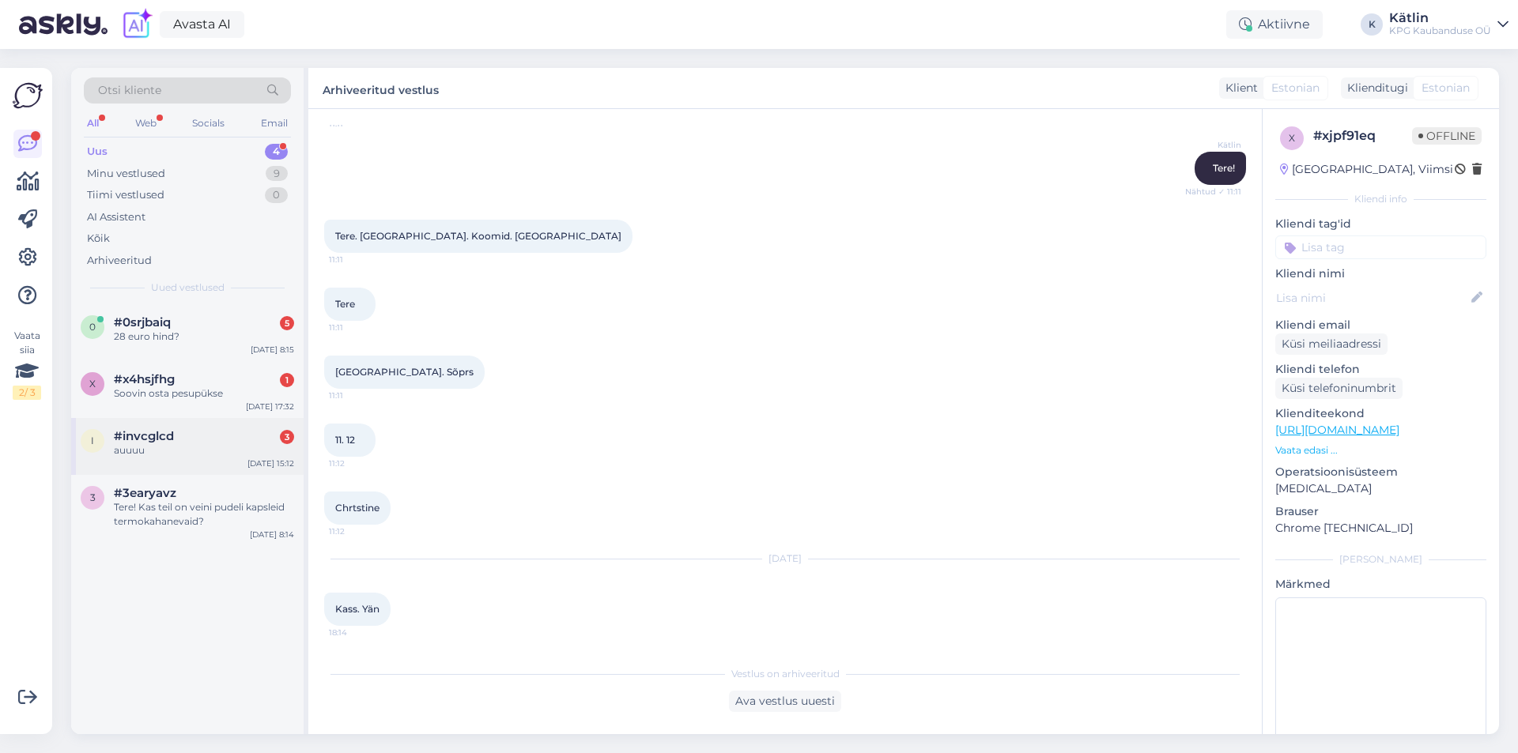 This screenshot has width=1518, height=753. Describe the element at coordinates (204, 451) in the screenshot. I see `div: auuuu` at that location.